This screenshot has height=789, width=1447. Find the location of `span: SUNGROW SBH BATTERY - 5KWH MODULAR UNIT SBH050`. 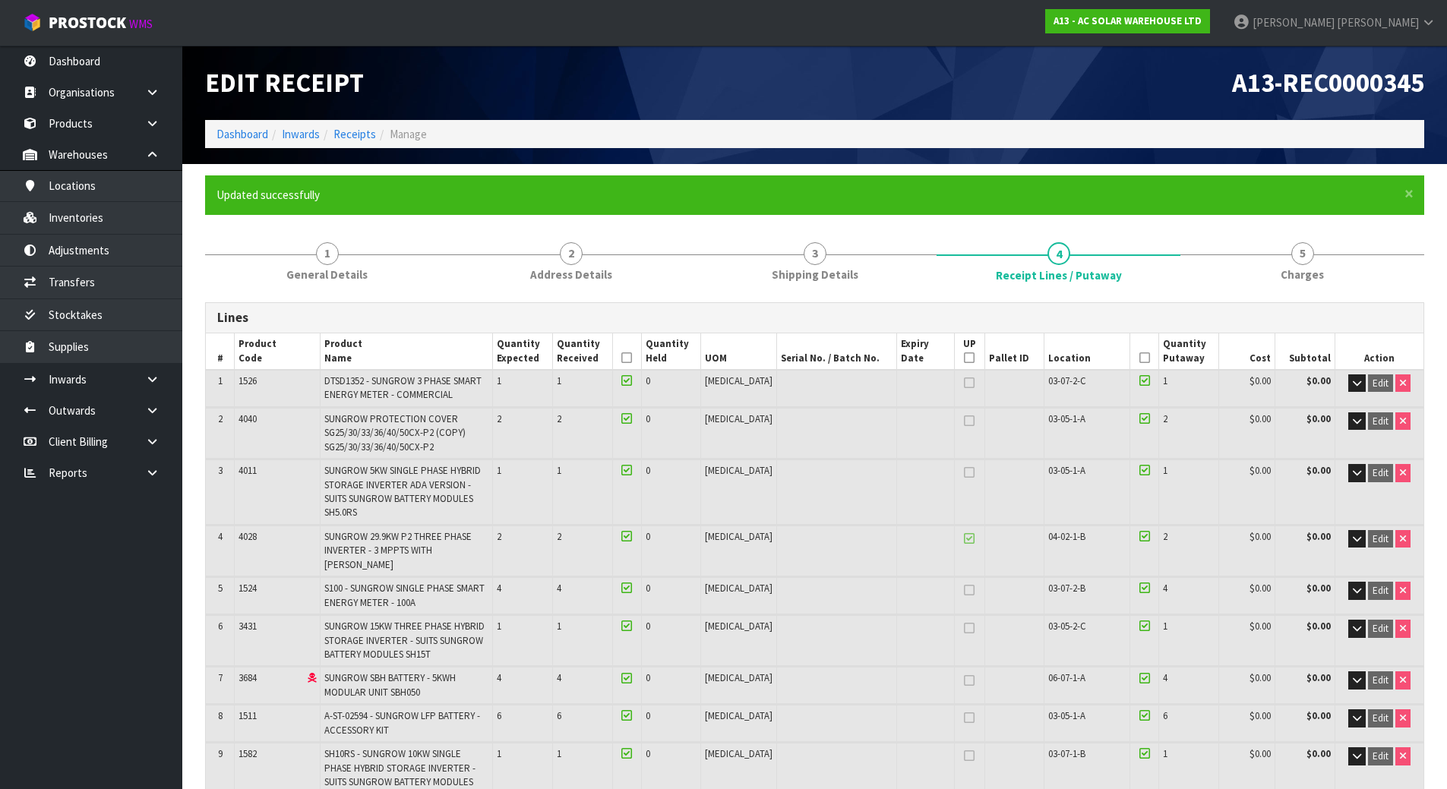

span: SUNGROW SBH BATTERY - 5KWH MODULAR UNIT SBH050 is located at coordinates (390, 684).